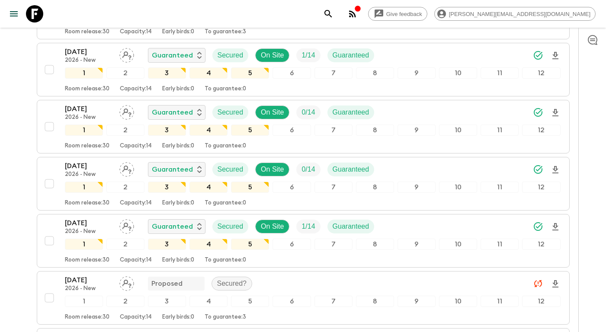 This screenshot has height=332, width=606. What do you see at coordinates (230, 55) in the screenshot?
I see `p: Secured` at bounding box center [230, 55].